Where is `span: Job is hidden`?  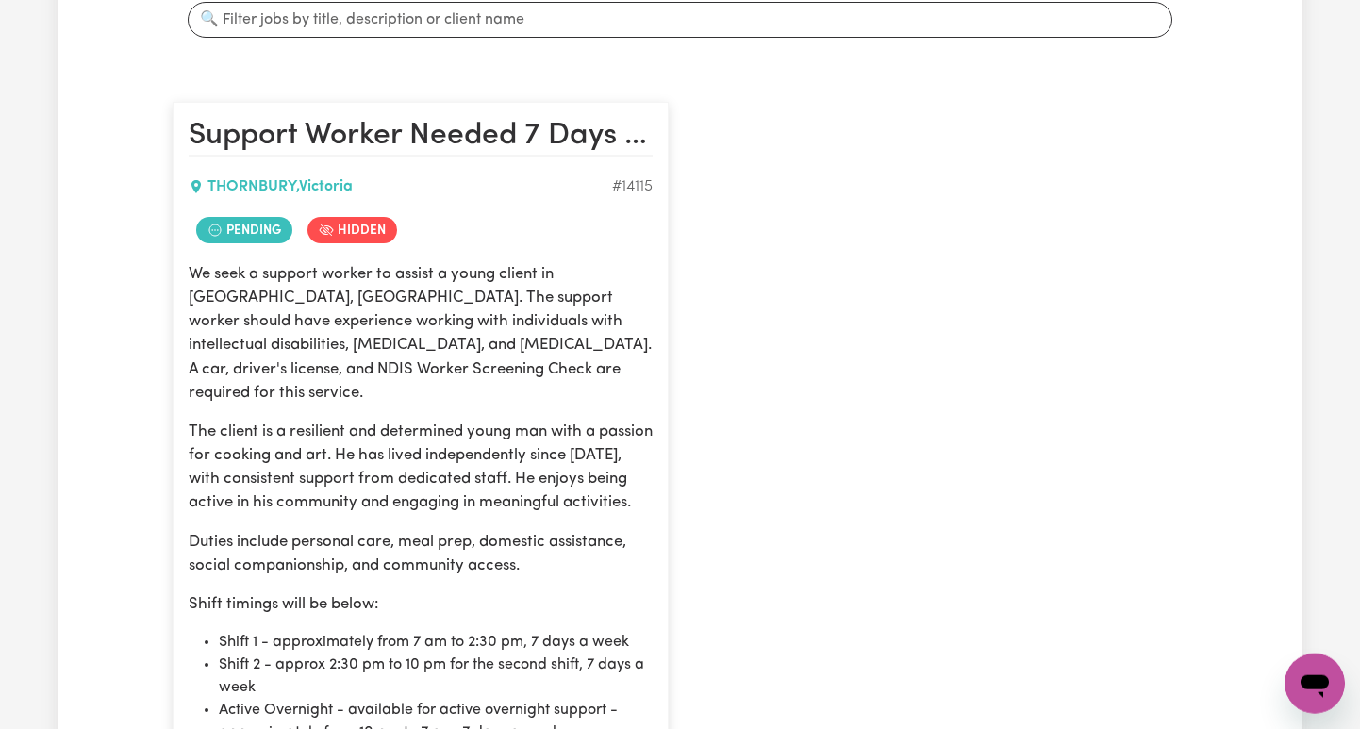
span: Job is hidden is located at coordinates (352, 230).